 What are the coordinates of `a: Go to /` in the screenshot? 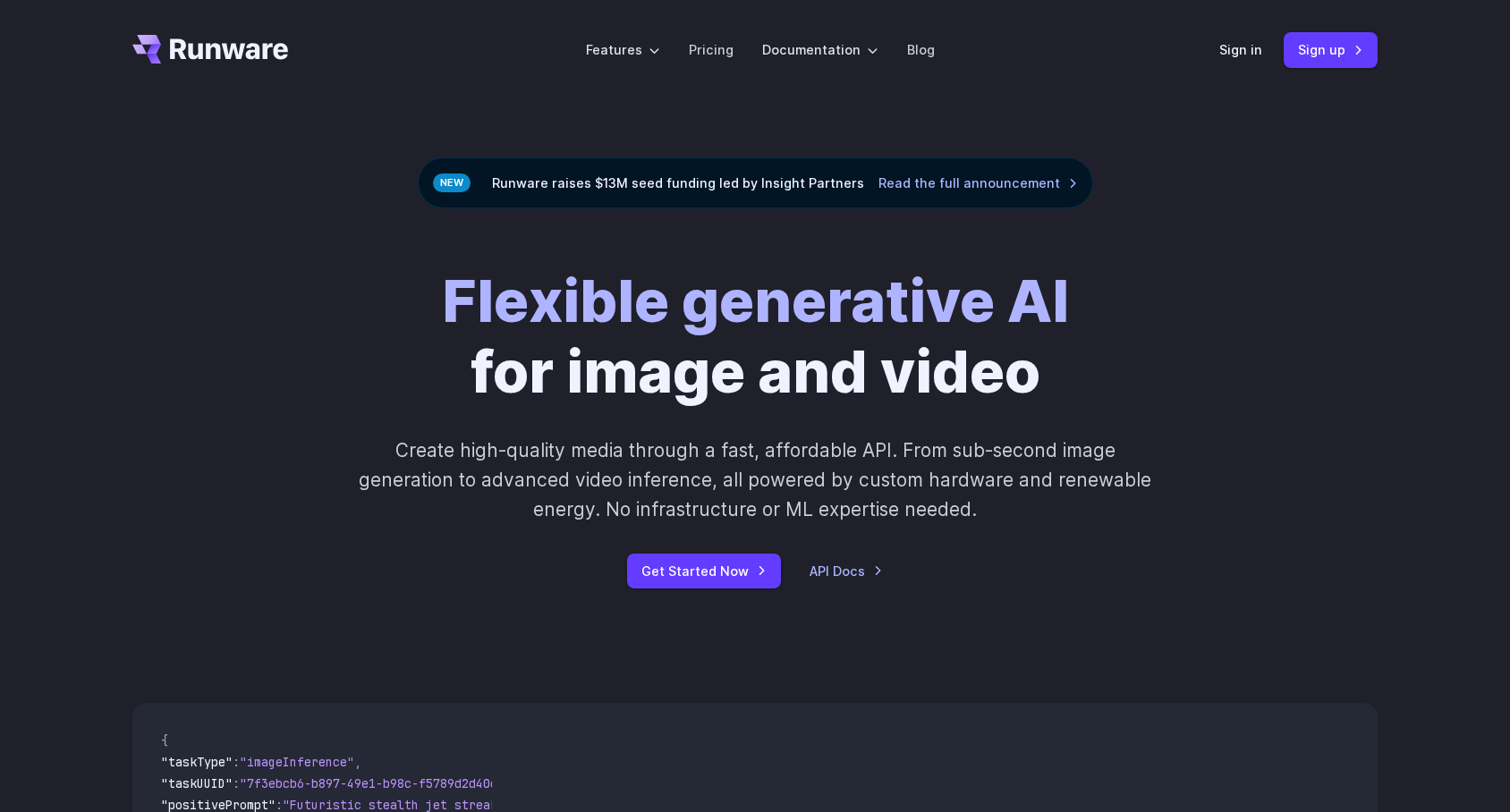 It's located at (210, 49).